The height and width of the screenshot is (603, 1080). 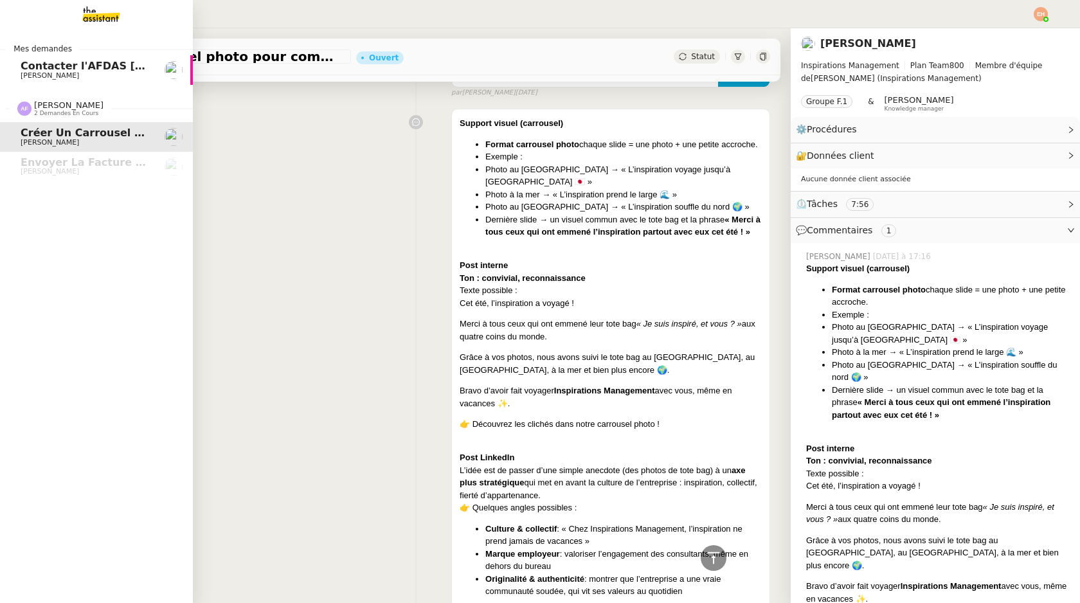 I want to click on span: Aucune donnée client associée, so click(x=856, y=179).